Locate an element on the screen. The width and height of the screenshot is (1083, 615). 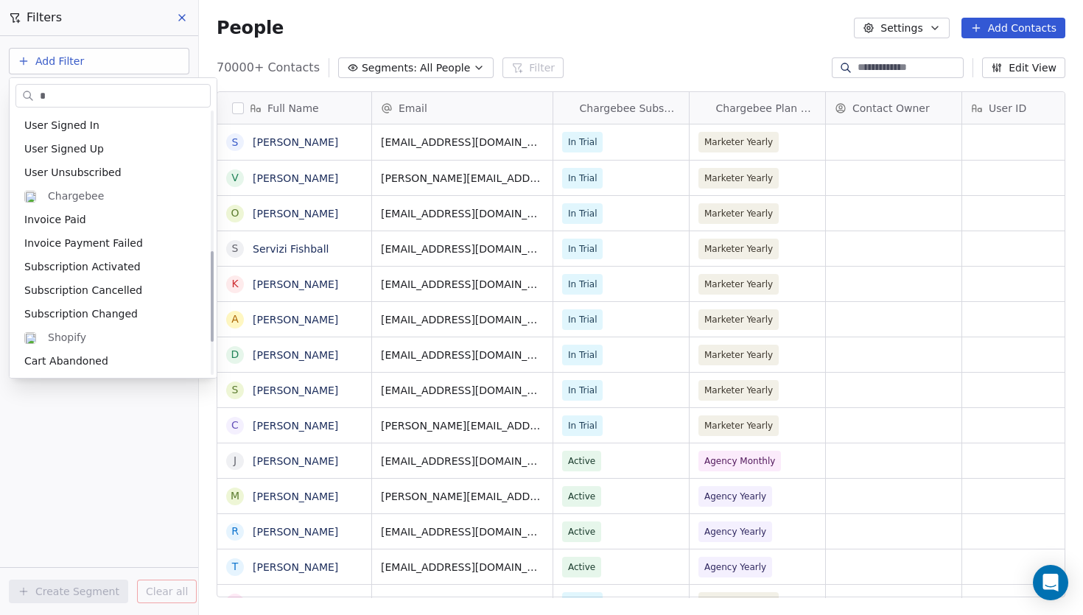
img: shopify.svg is located at coordinates (30, 338).